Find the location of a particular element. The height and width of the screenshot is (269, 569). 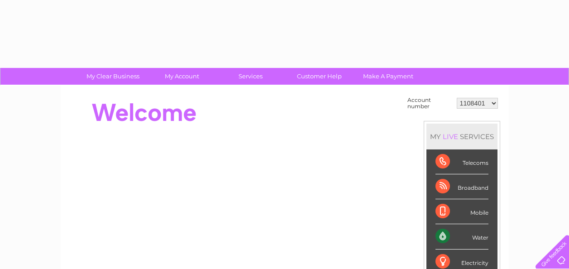

div: Broadband is located at coordinates (462, 186).